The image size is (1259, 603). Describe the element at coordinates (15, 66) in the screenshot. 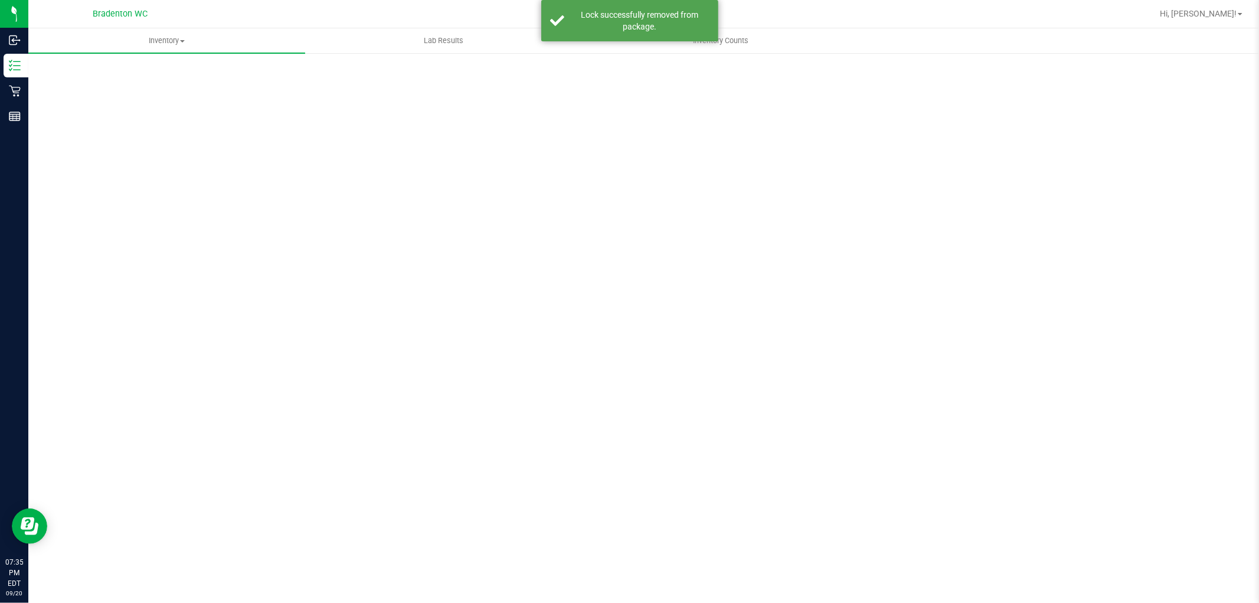

I see `inline-svg: Inventory` at that location.